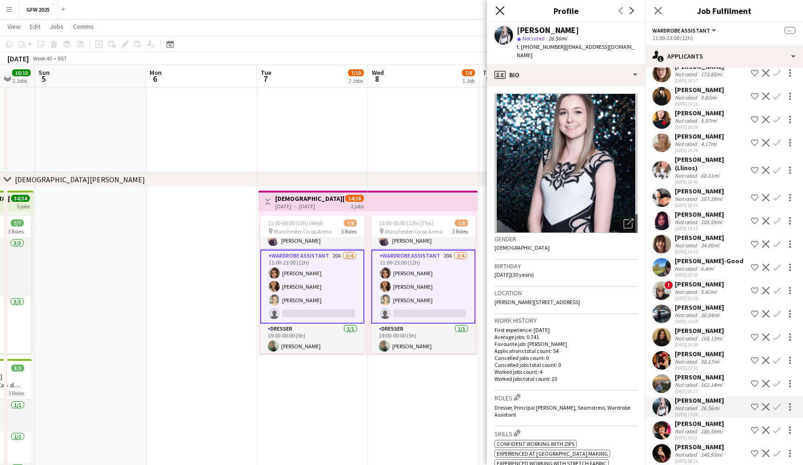 This screenshot has height=465, width=803. What do you see at coordinates (712, 385) in the screenshot?
I see `div: 162.14mi` at bounding box center [712, 385].